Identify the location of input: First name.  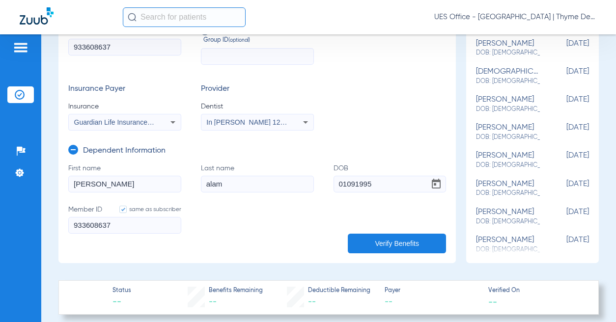
(125, 184).